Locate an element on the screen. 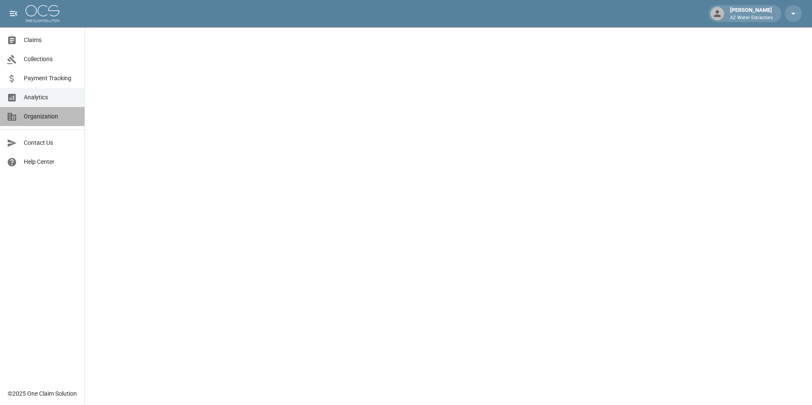 Image resolution: width=812 pixels, height=405 pixels. span: Organization is located at coordinates (51, 116).